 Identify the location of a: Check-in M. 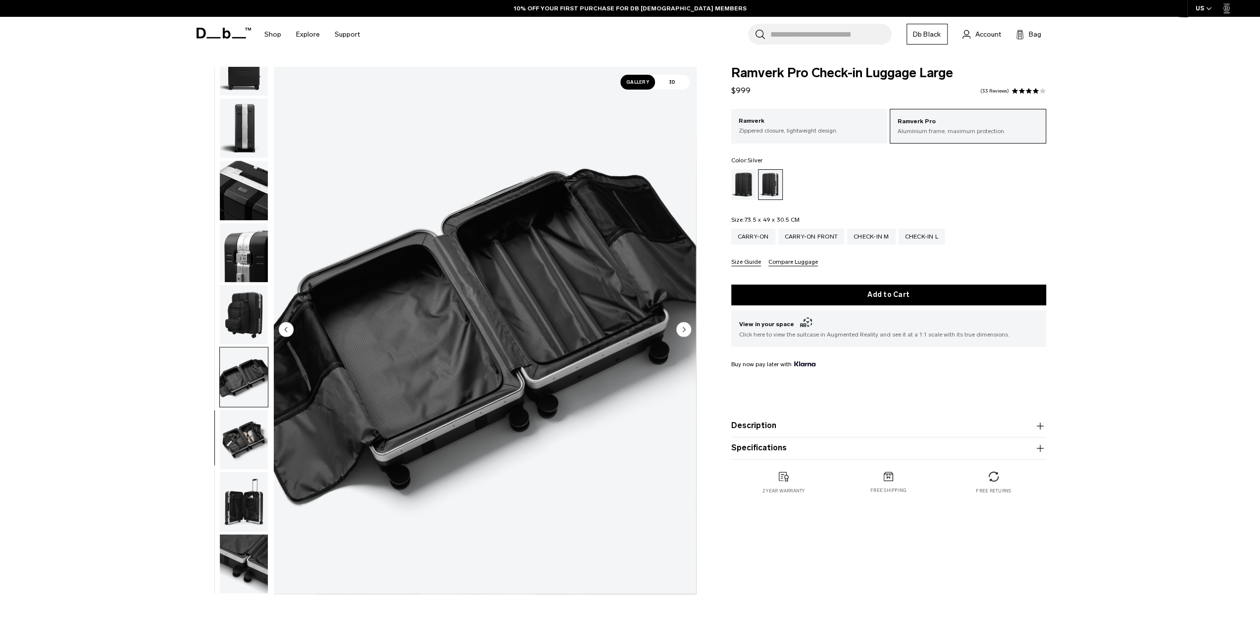
(871, 237).